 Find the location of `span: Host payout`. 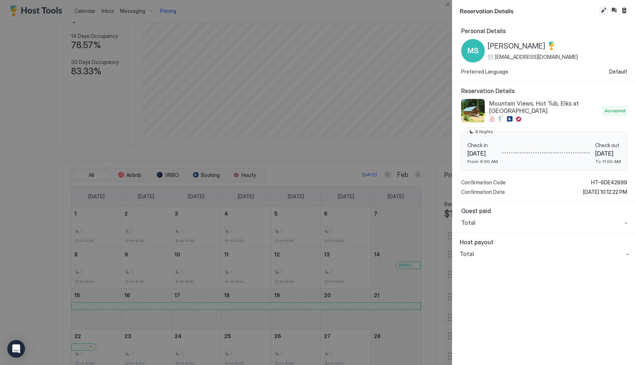

span: Host payout is located at coordinates (544, 242).